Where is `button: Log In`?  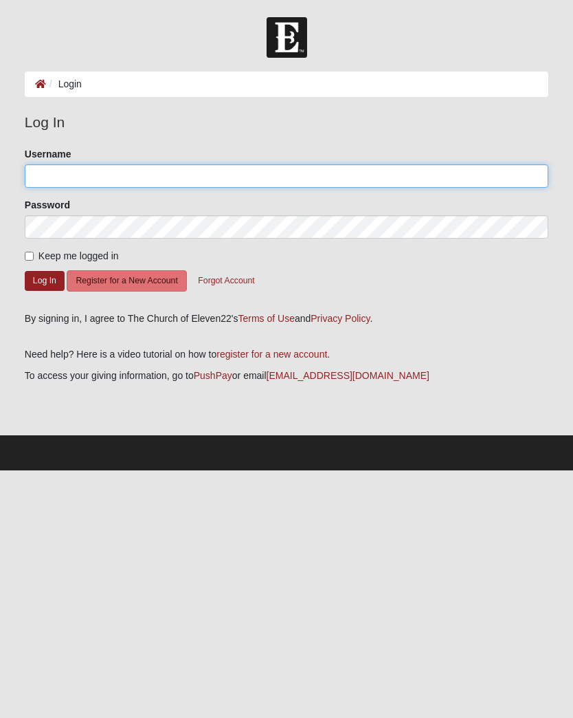 button: Log In is located at coordinates (45, 281).